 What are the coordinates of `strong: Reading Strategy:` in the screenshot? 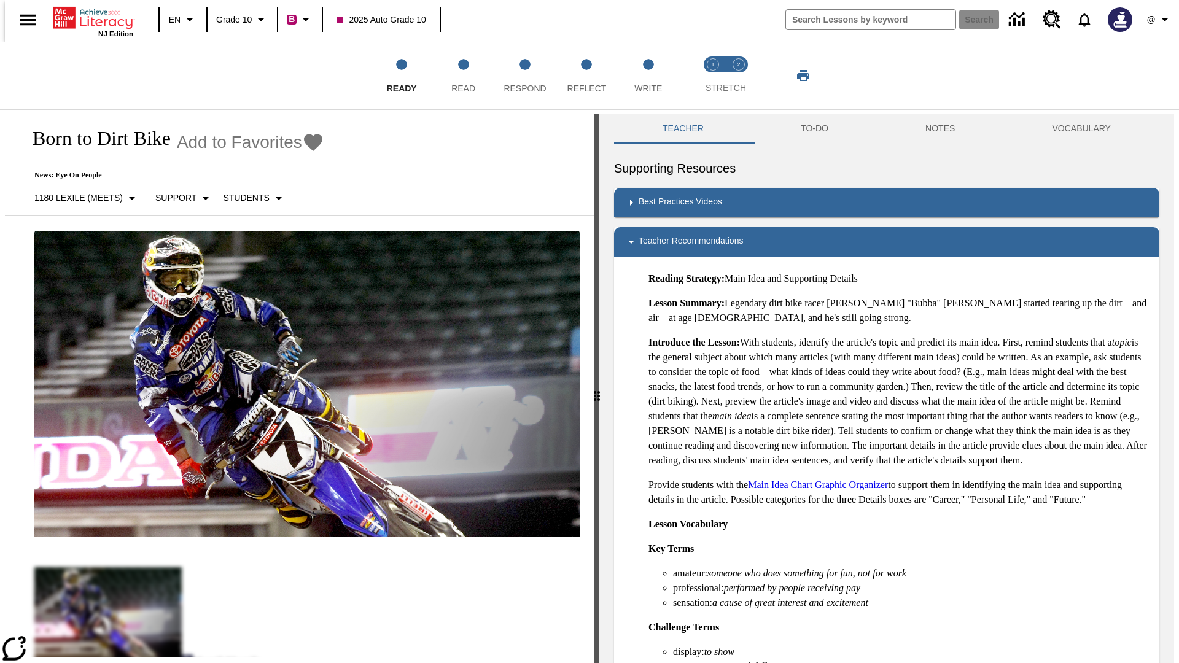 It's located at (687, 278).